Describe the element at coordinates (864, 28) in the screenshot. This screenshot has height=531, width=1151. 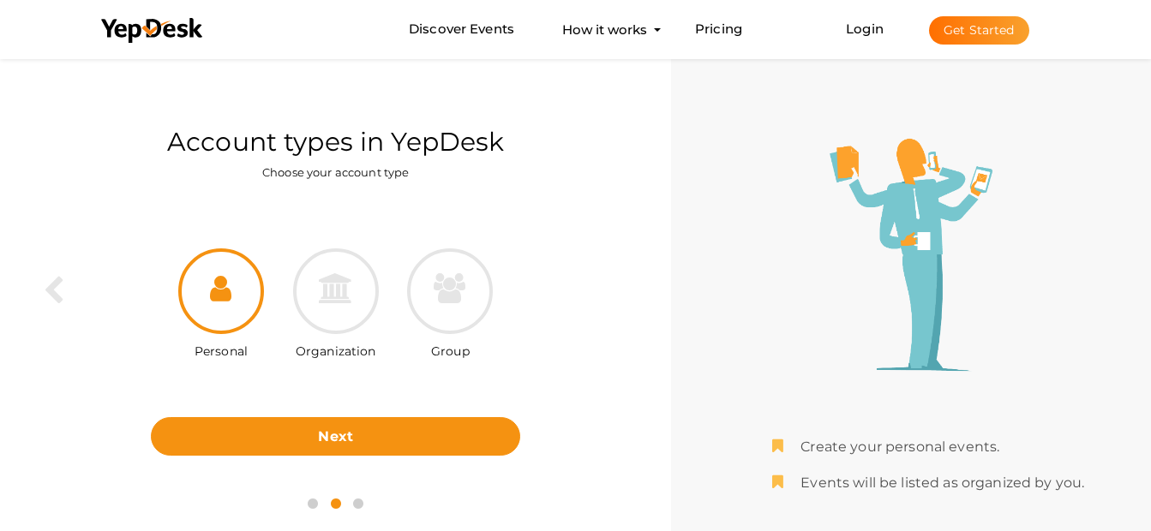
I see `a: Login` at that location.